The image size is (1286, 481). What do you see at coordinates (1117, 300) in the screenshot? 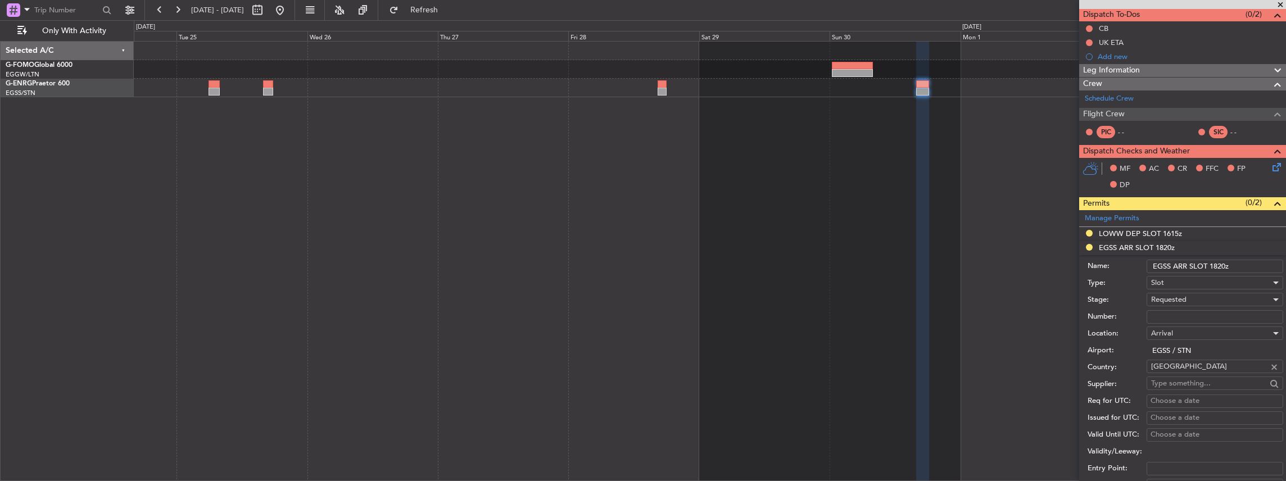
I see `label: Stage:` at bounding box center [1117, 300].